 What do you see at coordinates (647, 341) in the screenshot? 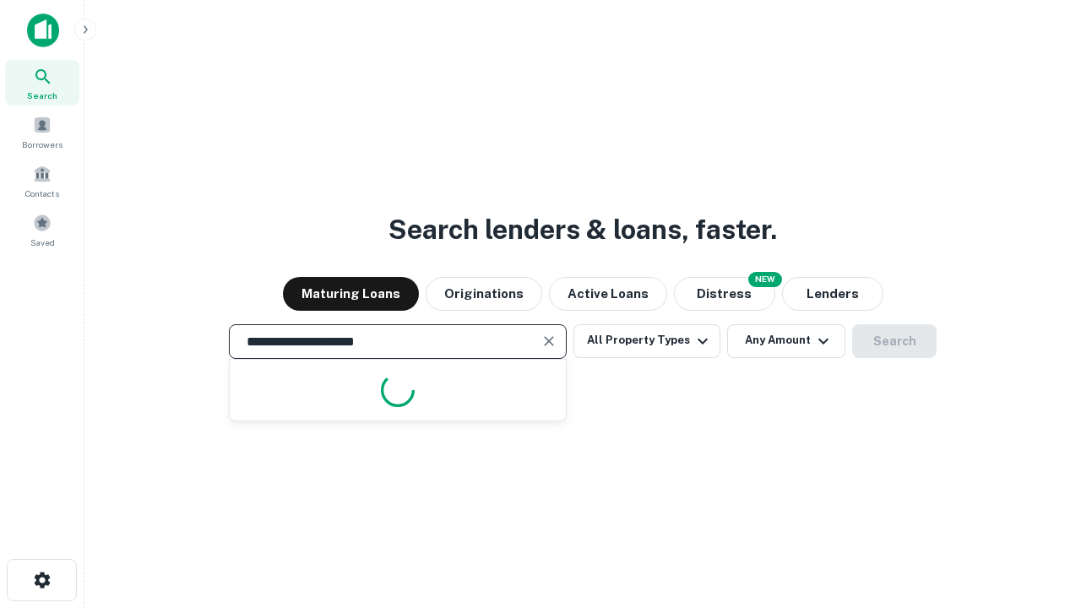
I see `button: All Property Types` at bounding box center [647, 341].